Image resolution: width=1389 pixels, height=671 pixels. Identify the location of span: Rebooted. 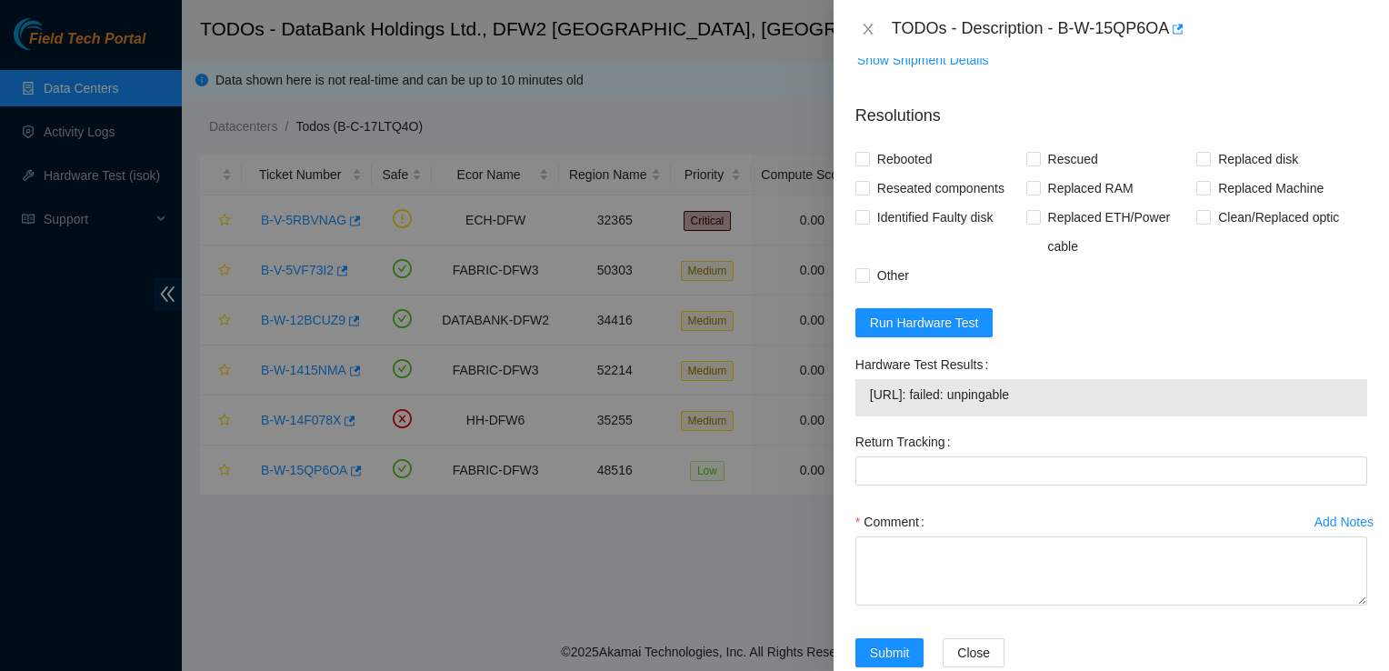
(904, 159).